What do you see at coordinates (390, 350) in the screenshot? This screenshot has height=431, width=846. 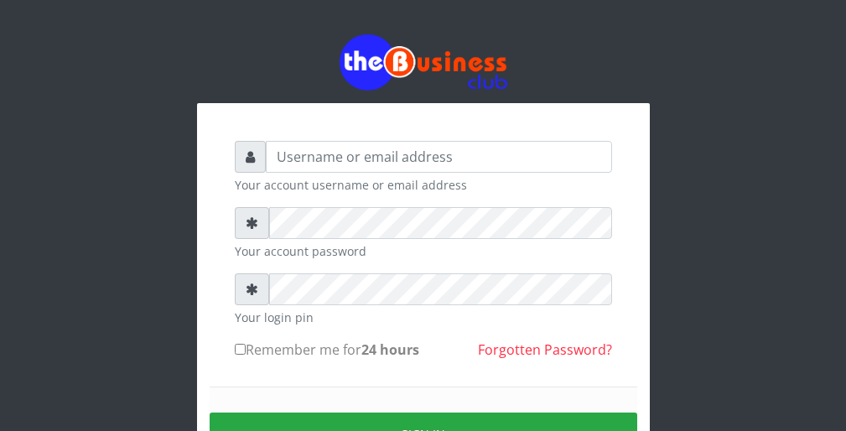 I see `b: 24 hours` at bounding box center [390, 350].